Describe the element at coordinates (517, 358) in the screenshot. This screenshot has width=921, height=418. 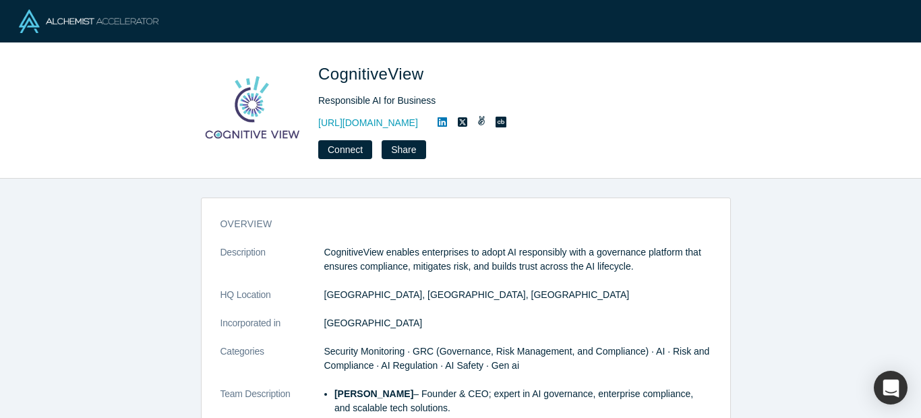
I see `span: Security Monitoring · GRC (Governance, Risk Management, and Compliance) · AI · Risk and Complianc...` at that location.